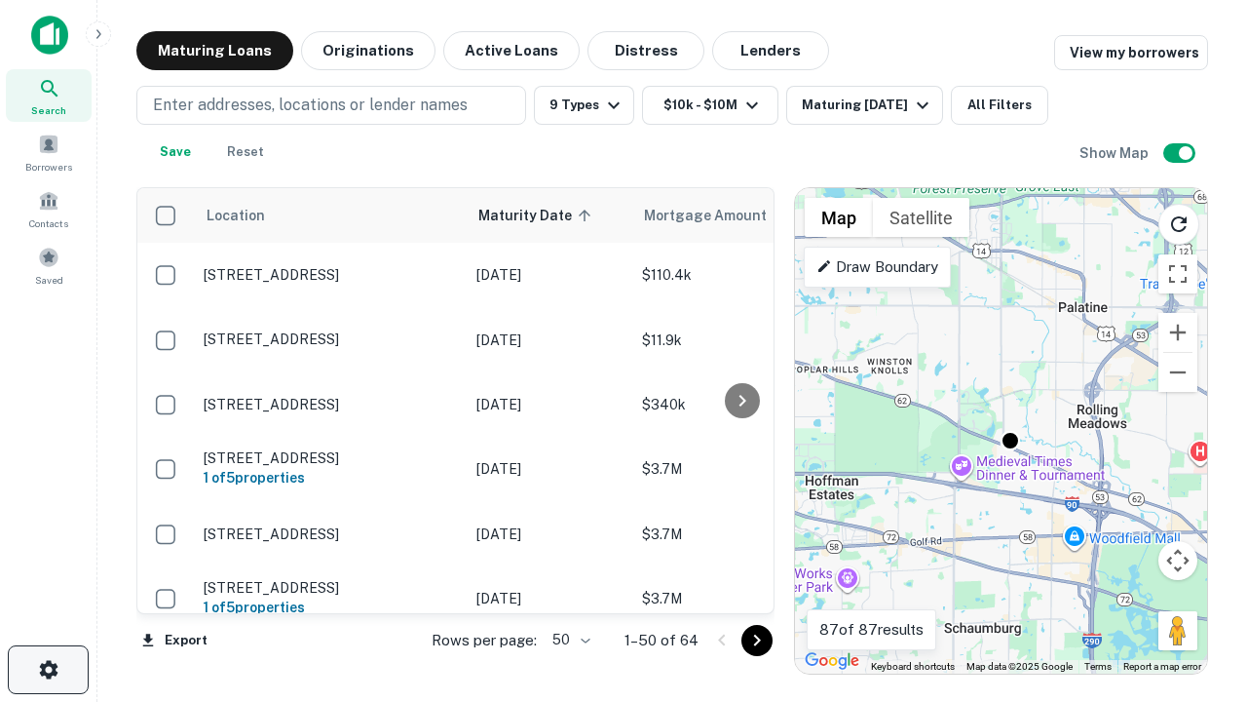 The image size is (1247, 702). Describe the element at coordinates (1163, 666) in the screenshot. I see `a: Report a map error` at that location.